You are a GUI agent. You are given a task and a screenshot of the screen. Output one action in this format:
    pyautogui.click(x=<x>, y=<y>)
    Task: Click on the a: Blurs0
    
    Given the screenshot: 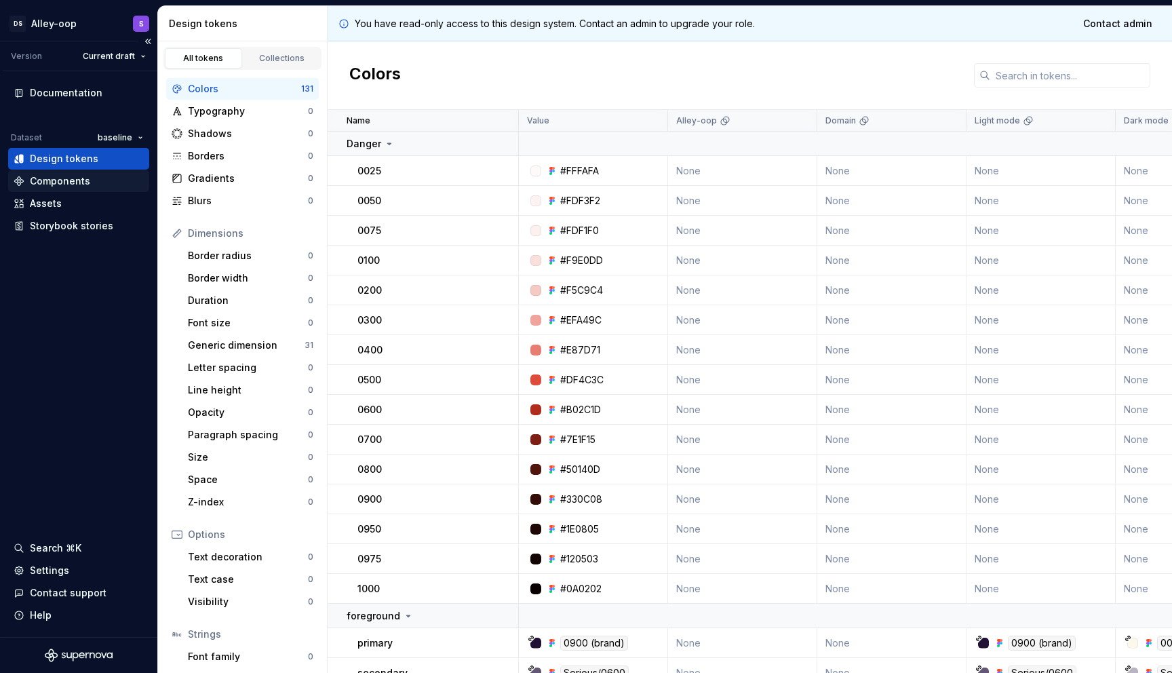 What is the action you would take?
    pyautogui.click(x=242, y=201)
    